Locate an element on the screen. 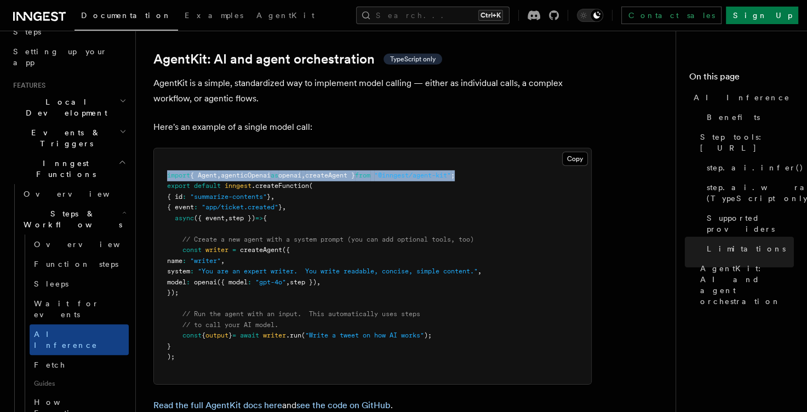 The height and width of the screenshot is (412, 807). span: Inngest Functions is located at coordinates (64, 169).